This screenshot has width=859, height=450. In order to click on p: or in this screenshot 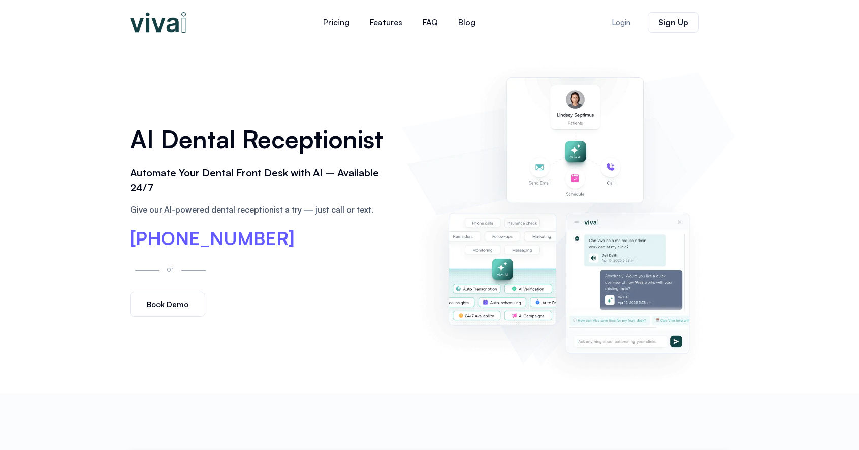, I will do `click(170, 268)`.